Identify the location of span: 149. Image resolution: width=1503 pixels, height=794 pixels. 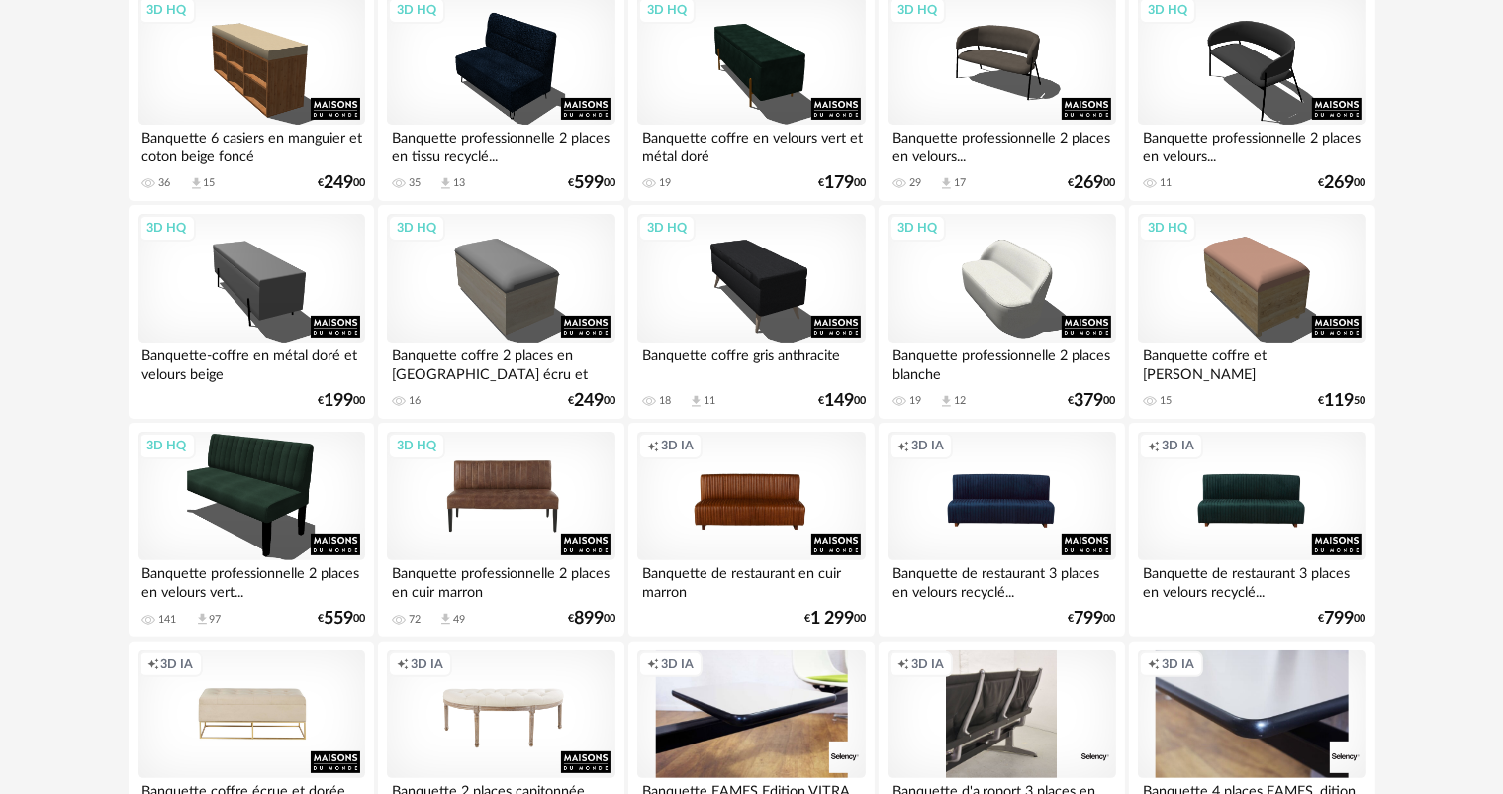
(839, 401).